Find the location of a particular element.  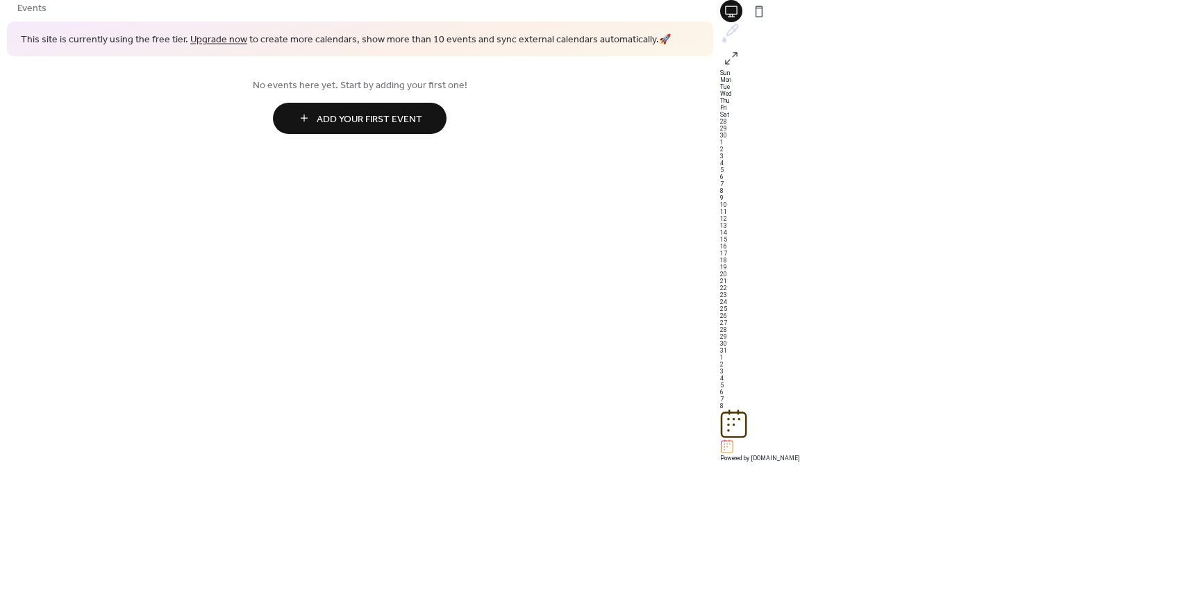

div: 31 is located at coordinates (960, 351).